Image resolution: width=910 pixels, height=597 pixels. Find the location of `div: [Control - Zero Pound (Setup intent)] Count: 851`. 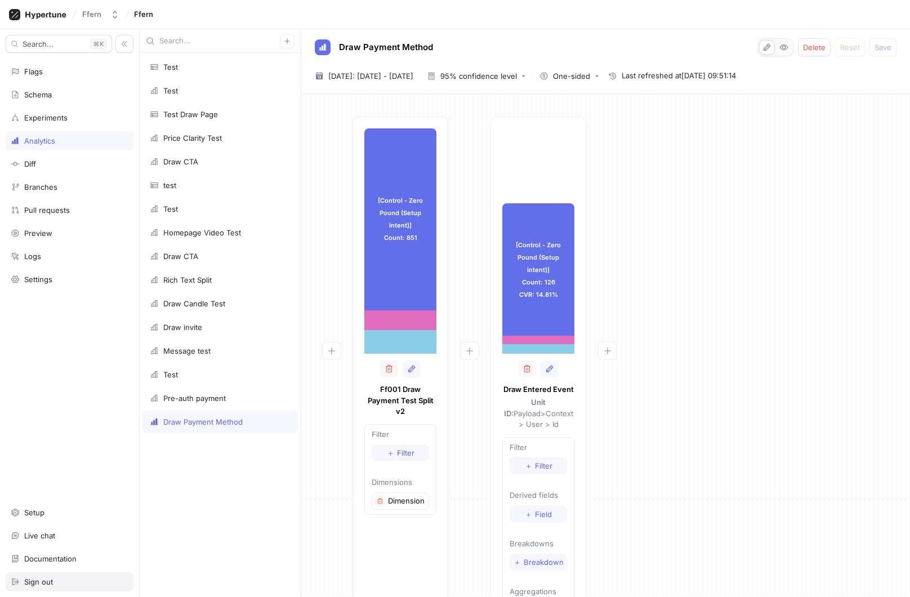

div: [Control - Zero Pound (Setup intent)] Count: 851 is located at coordinates (400, 219).